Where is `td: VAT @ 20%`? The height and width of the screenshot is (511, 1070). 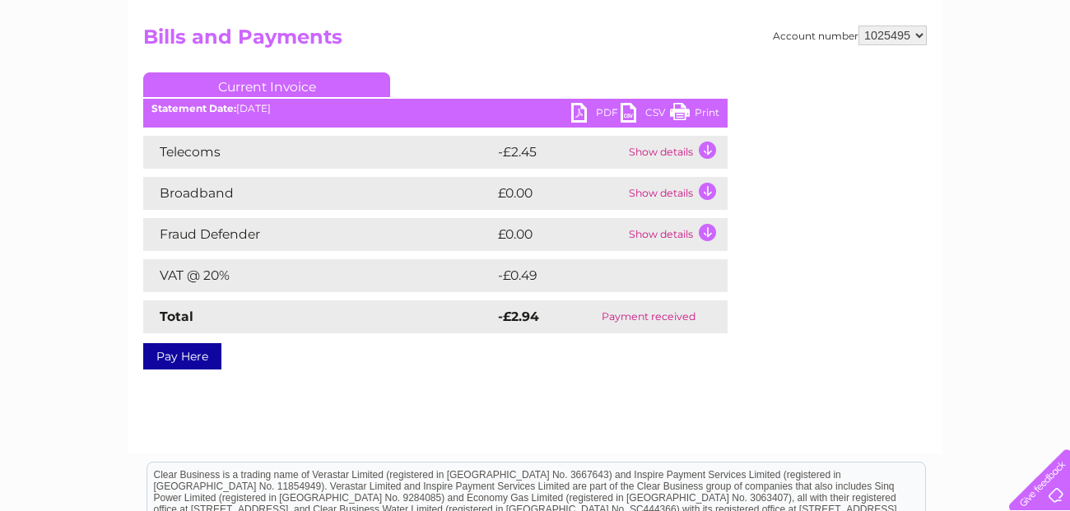 td: VAT @ 20% is located at coordinates (319, 276).